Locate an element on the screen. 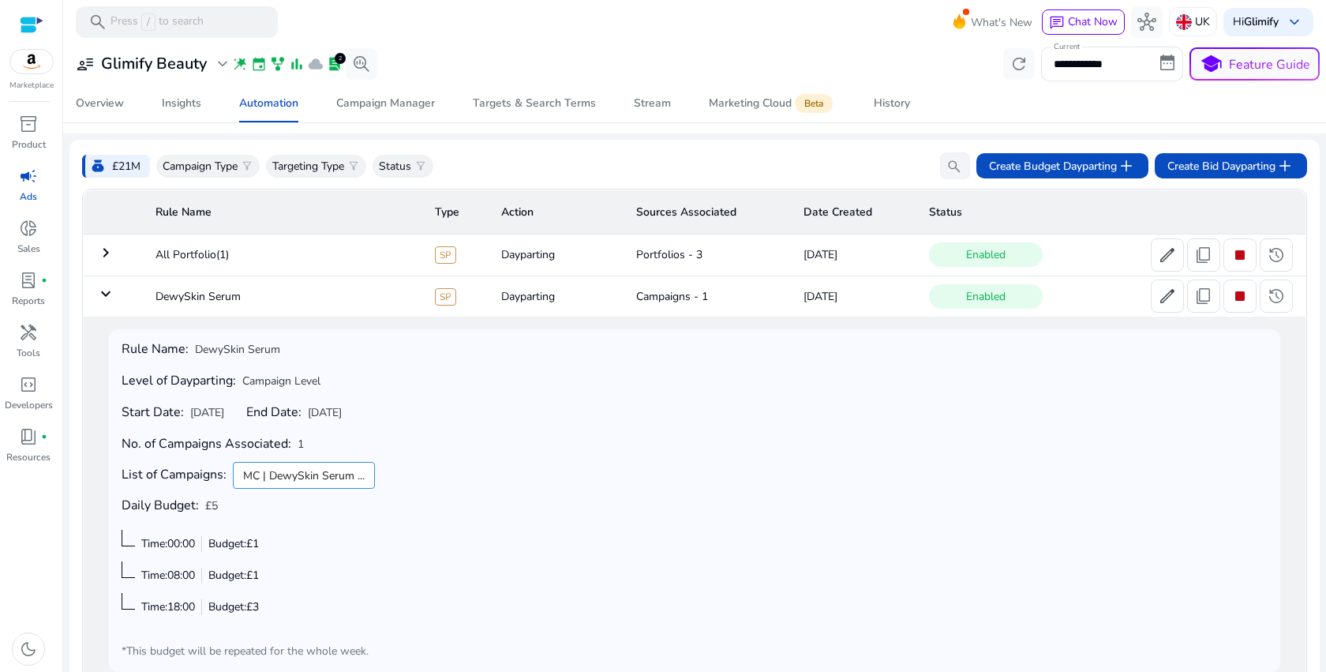  span: add is located at coordinates (1126, 166).